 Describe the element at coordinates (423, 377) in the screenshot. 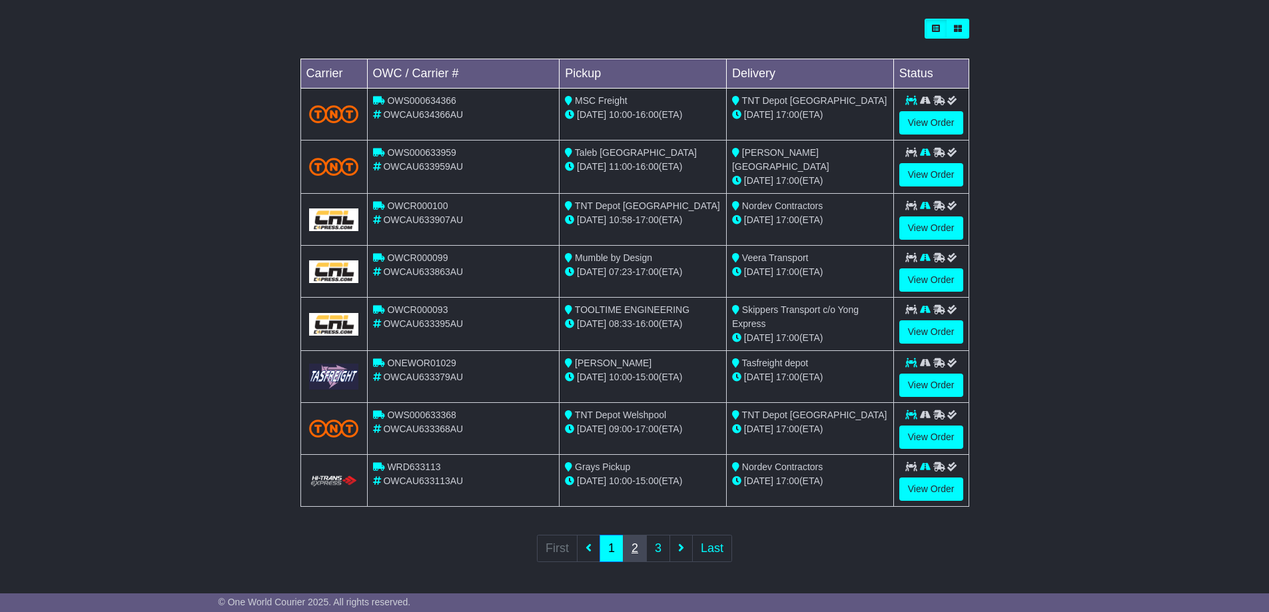

I see `span: OWCAU633379AU` at that location.